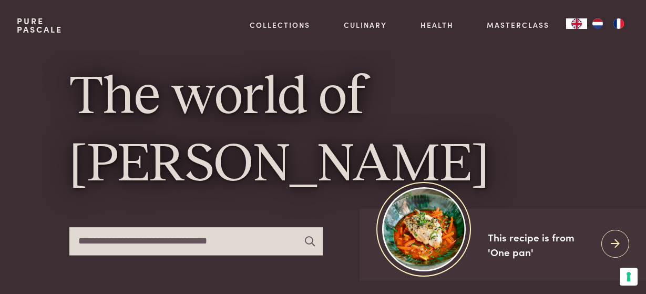  Describe the element at coordinates (577, 24) in the screenshot. I see `div: Language` at that location.